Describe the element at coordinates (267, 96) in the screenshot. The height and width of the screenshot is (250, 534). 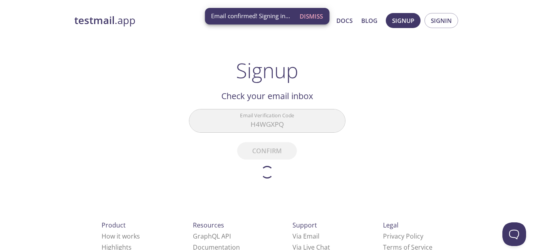
I see `h2: Check your email inbox` at that location.